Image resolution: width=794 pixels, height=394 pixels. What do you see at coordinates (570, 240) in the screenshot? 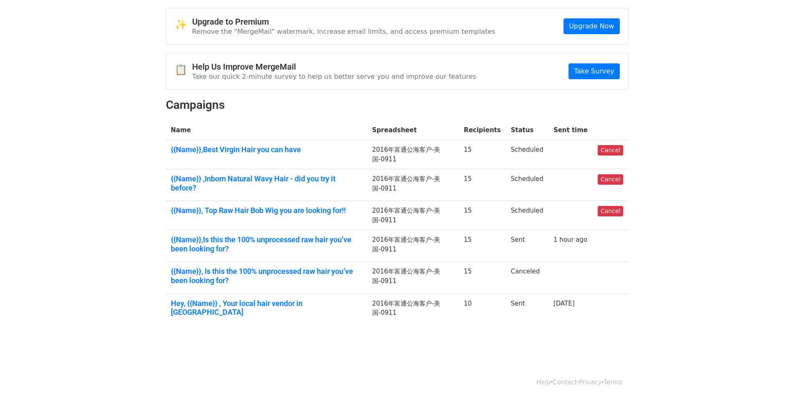
I see `a: 1 hour ago` at bounding box center [570, 240].